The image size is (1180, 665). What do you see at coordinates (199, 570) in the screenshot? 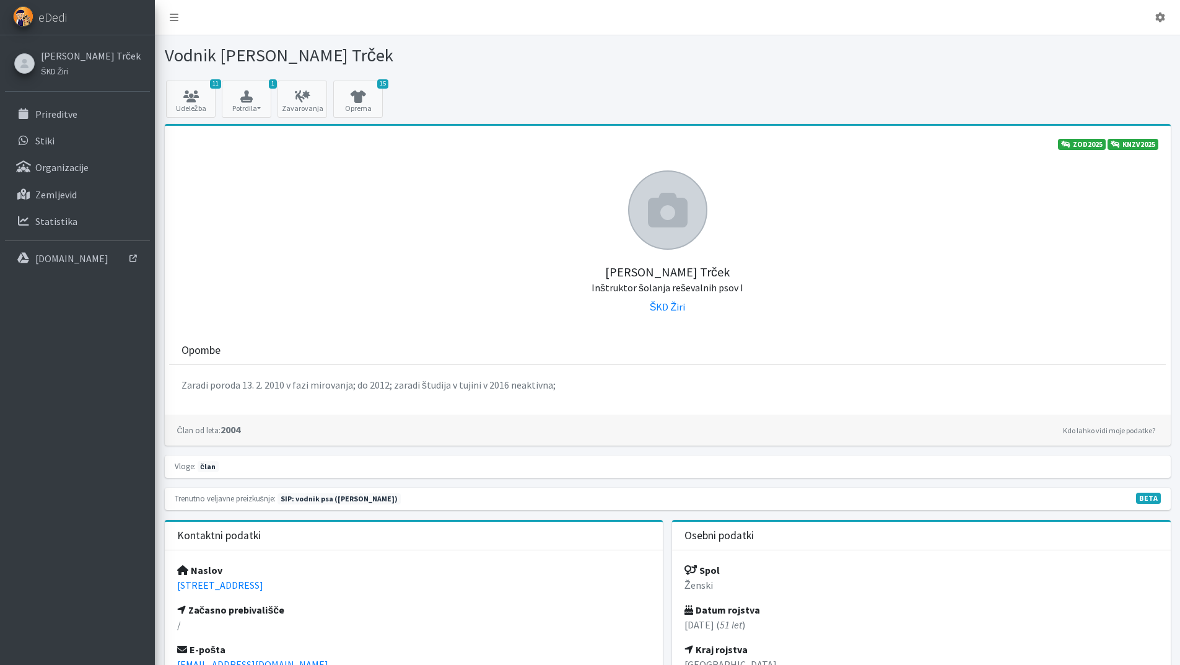
I see `strong: Naslov` at bounding box center [199, 570].